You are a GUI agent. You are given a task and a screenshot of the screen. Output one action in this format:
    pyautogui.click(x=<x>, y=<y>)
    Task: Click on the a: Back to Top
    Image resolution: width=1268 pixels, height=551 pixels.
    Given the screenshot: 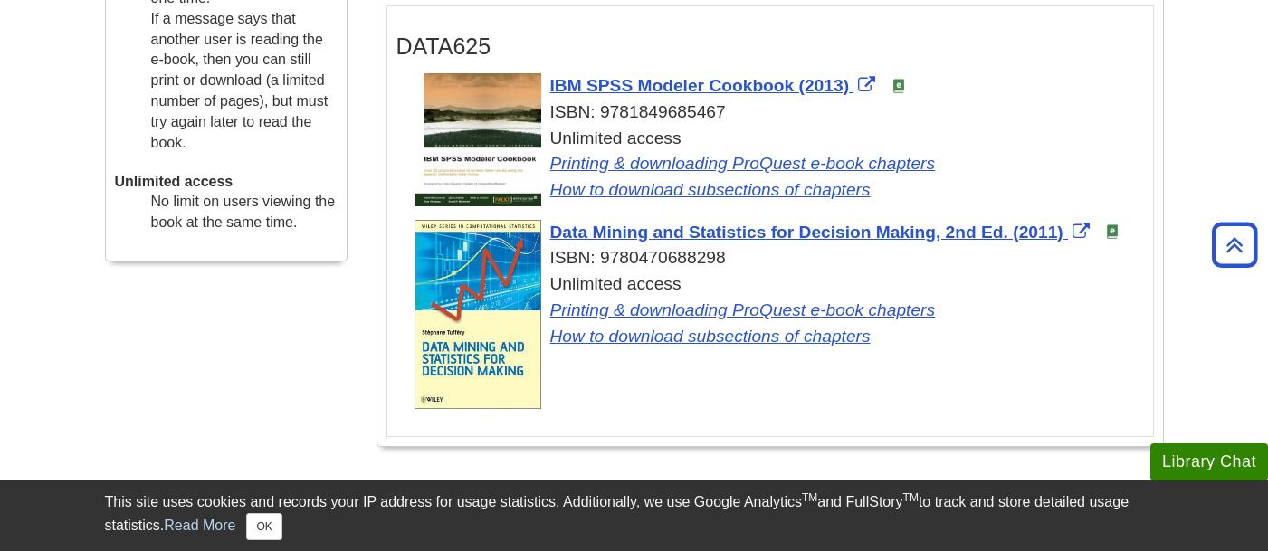 What is the action you would take?
    pyautogui.click(x=1234, y=244)
    